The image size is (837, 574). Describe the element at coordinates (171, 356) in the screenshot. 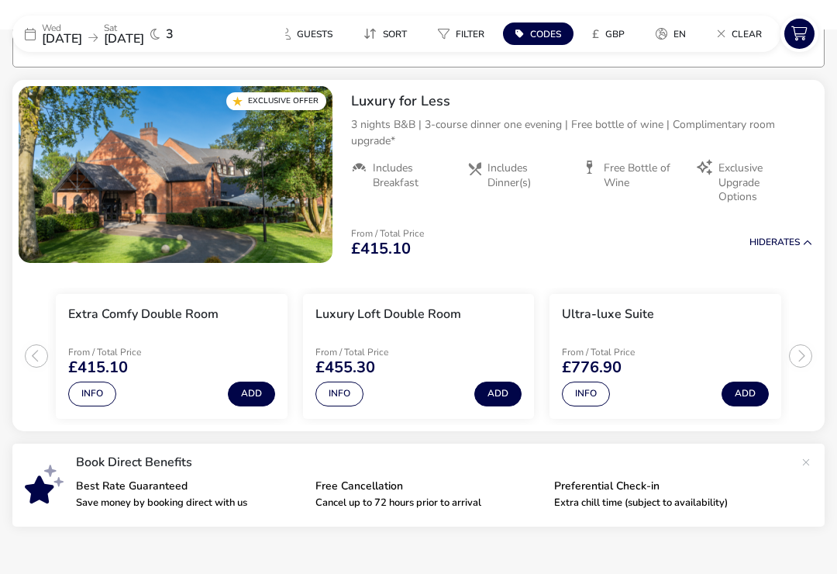

I see `swiper-slide: 1 / 3` at that location.